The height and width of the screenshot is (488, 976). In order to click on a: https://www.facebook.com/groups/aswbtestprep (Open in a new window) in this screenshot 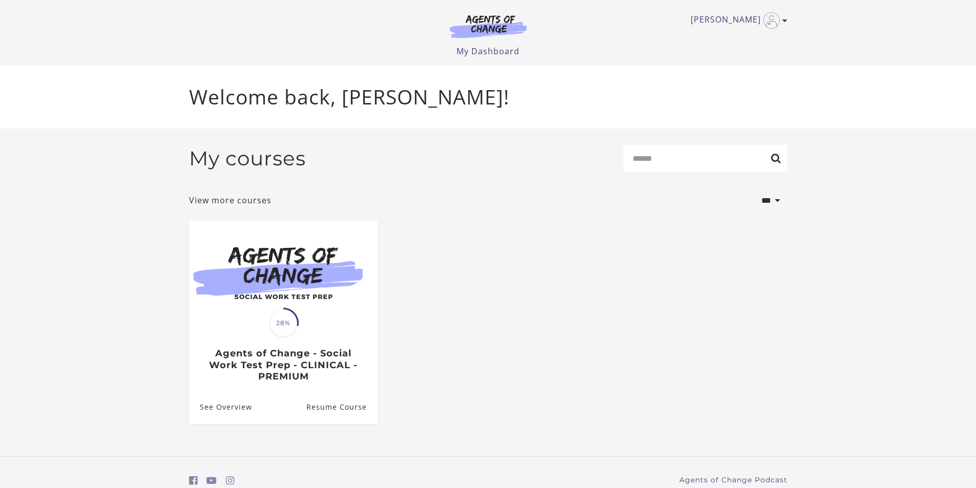, I will do `click(193, 480)`.